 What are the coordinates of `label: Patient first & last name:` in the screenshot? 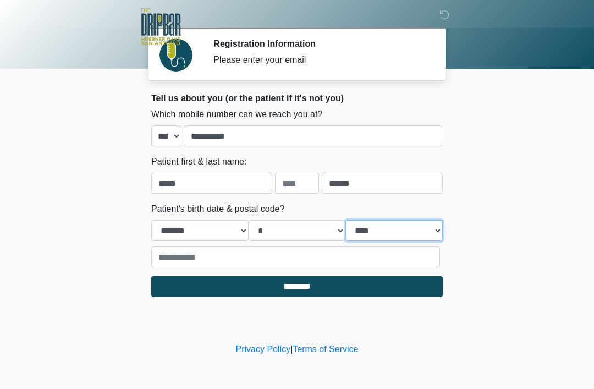 It's located at (198, 162).